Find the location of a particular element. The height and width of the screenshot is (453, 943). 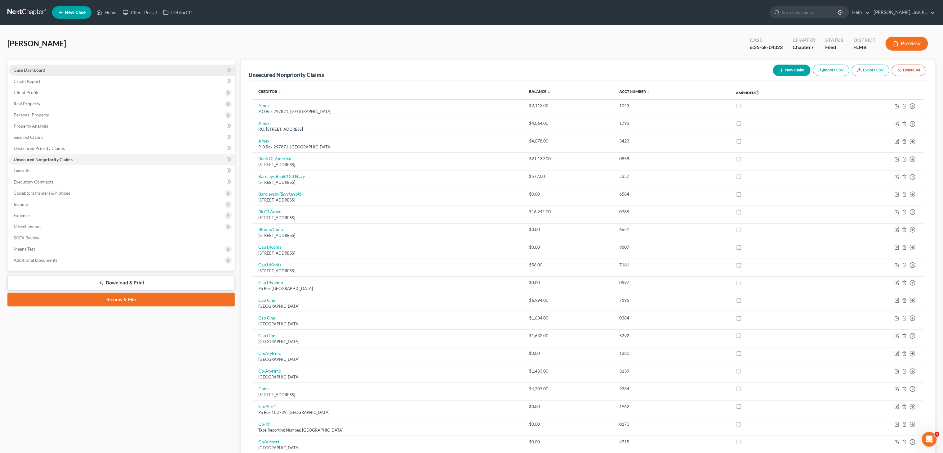

i: unfold_more is located at coordinates (649, 92).